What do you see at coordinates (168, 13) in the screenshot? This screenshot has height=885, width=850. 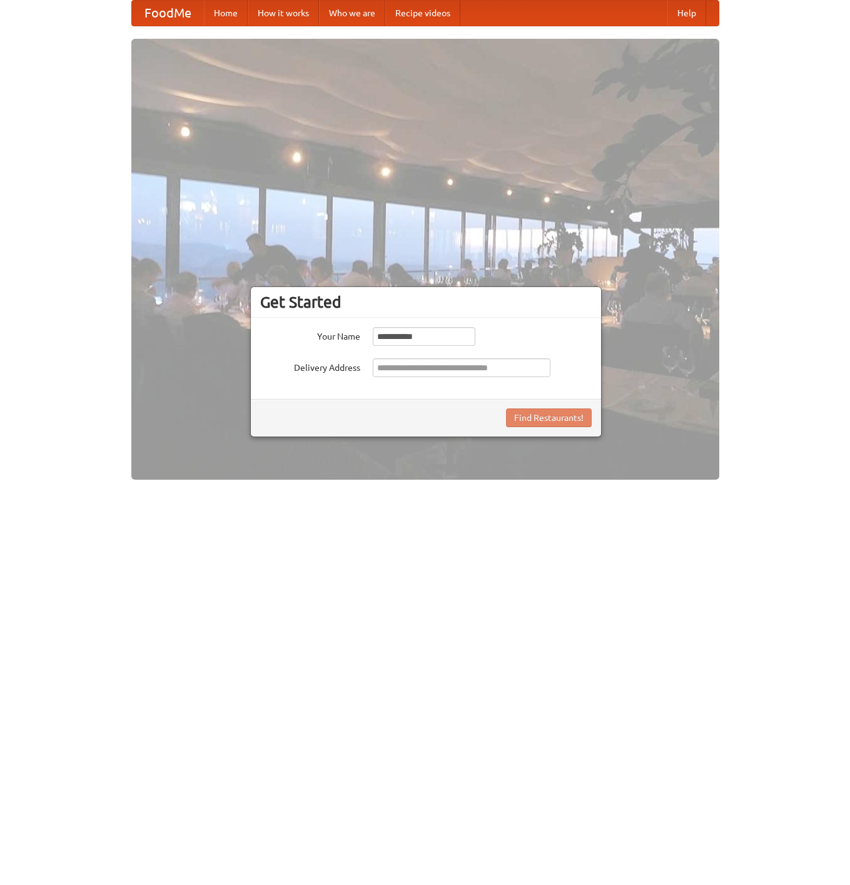 I see `a: FoodMe` at bounding box center [168, 13].